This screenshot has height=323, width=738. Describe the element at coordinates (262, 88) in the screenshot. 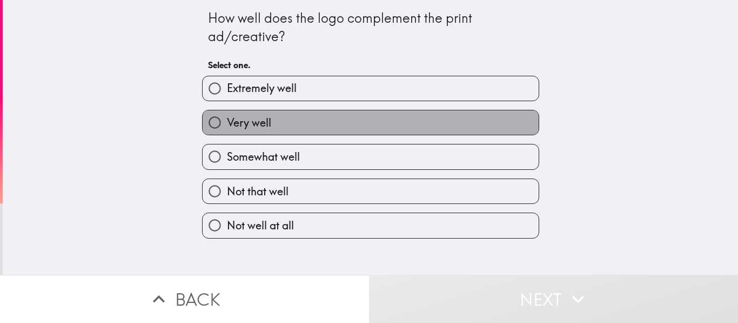

I see `span: Extremely well` at that location.